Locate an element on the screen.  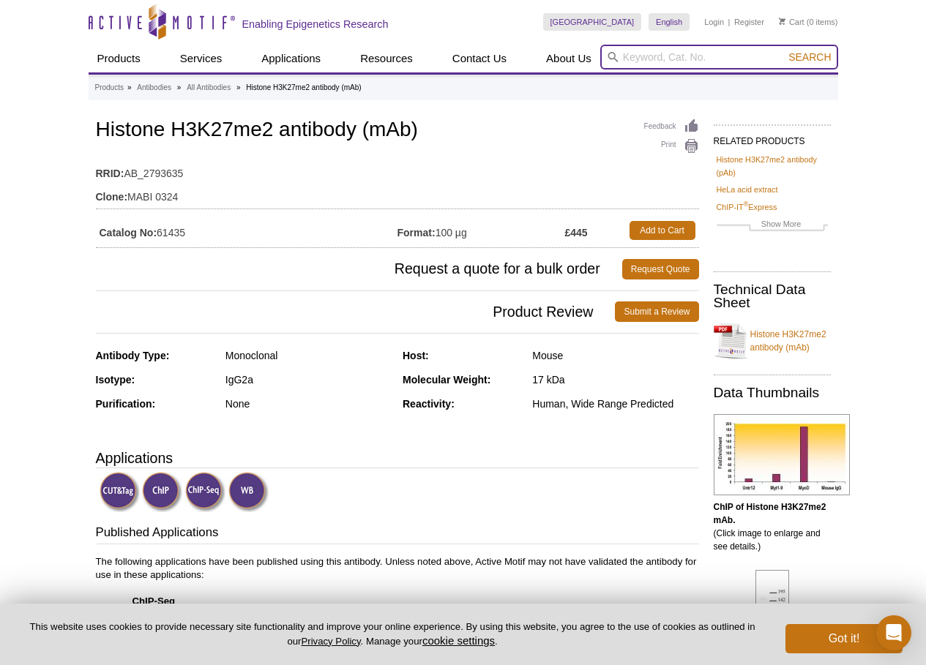
a: All Antibodies is located at coordinates (209, 88).